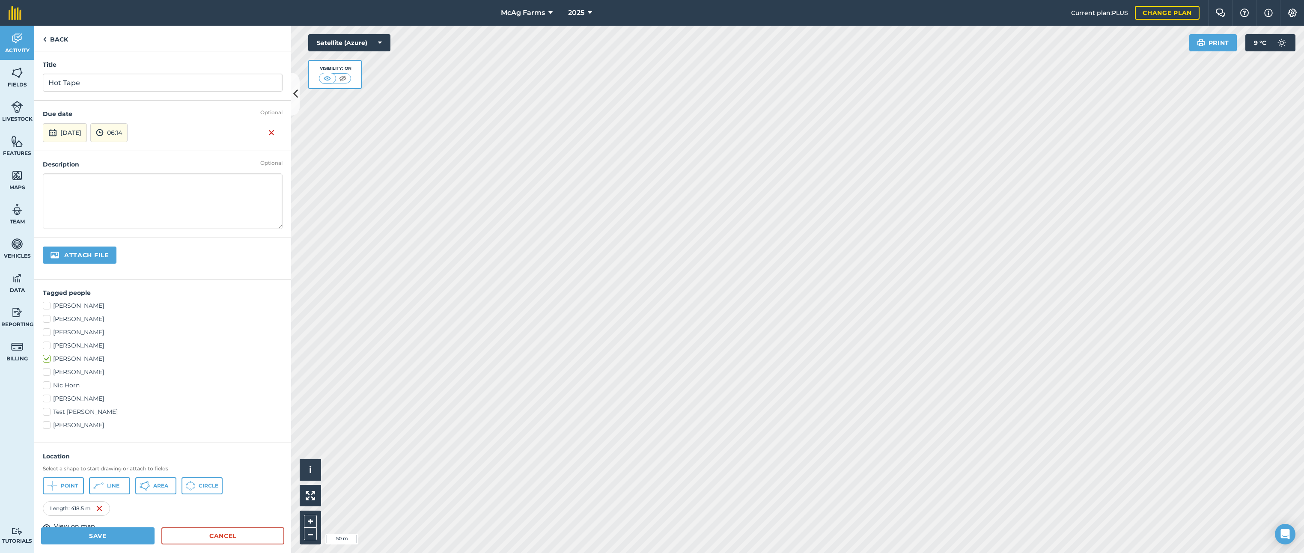 The image size is (1304, 553). Describe the element at coordinates (69, 526) in the screenshot. I see `button: View on map` at that location.